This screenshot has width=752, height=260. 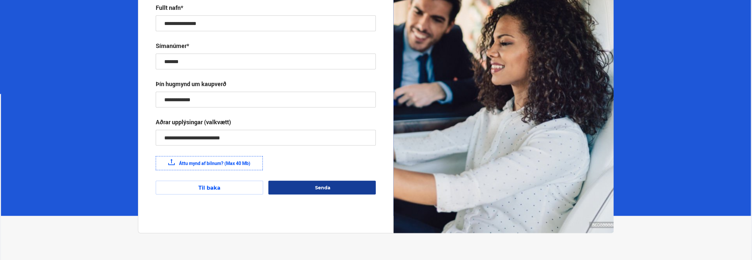 What do you see at coordinates (209, 188) in the screenshot?
I see `button: Til baka` at bounding box center [209, 188].